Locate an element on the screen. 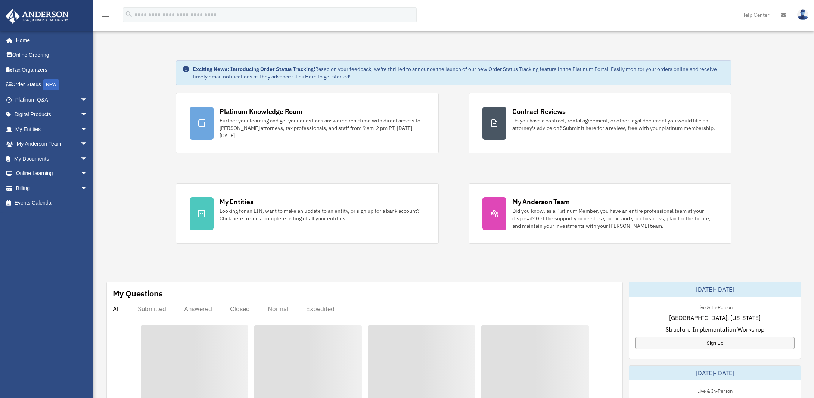  div: Submitted is located at coordinates (152, 309).